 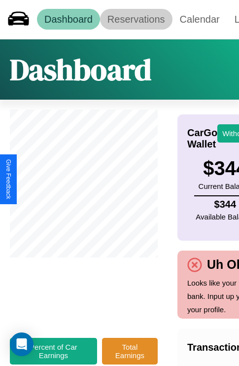 What do you see at coordinates (202, 139) in the screenshot?
I see `h4: CarGo Wallet` at bounding box center [202, 139].